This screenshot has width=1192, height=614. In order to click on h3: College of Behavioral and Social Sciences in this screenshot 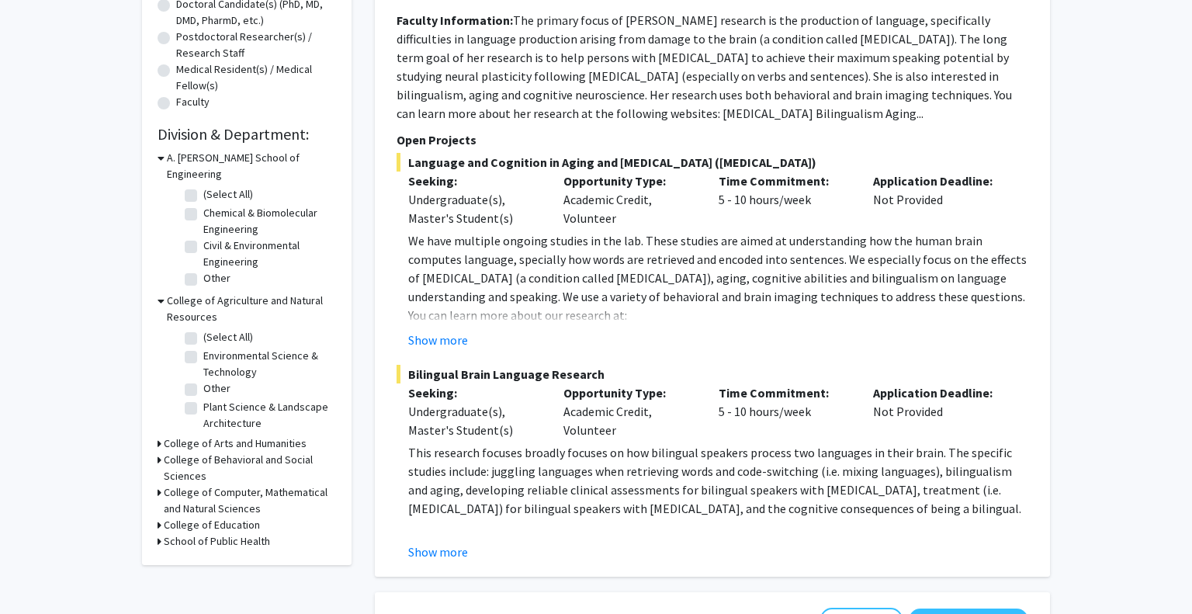, I will do `click(250, 468)`.